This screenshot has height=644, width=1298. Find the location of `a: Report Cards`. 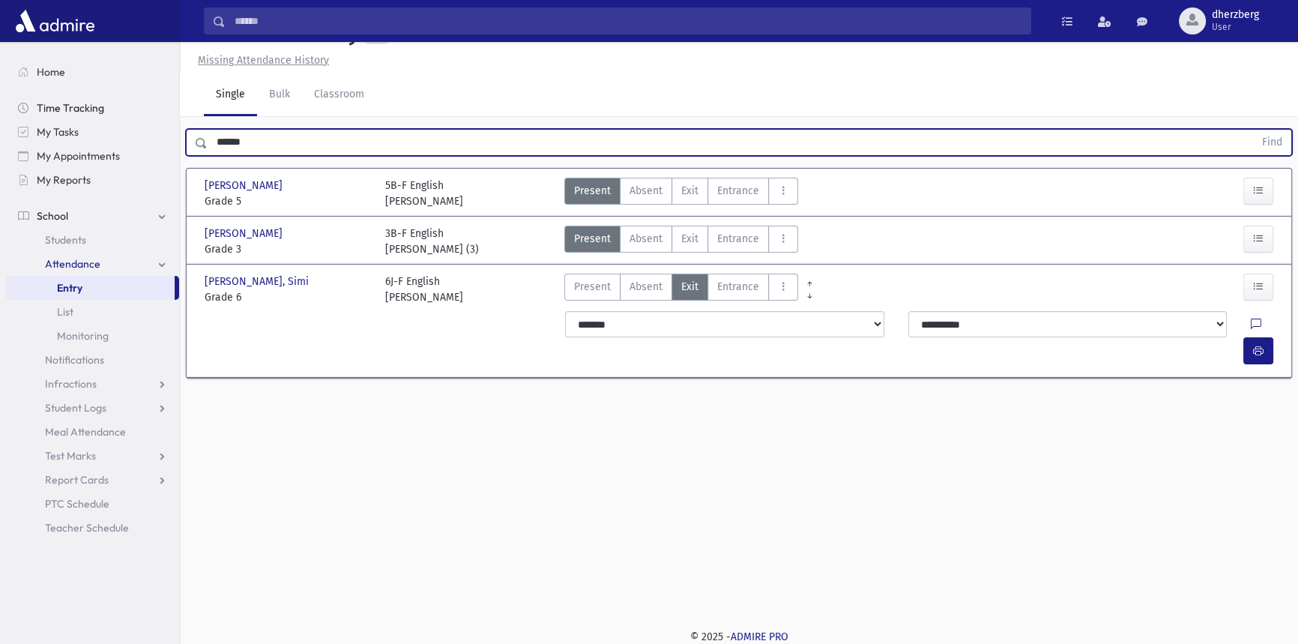

a: Report Cards is located at coordinates (92, 480).